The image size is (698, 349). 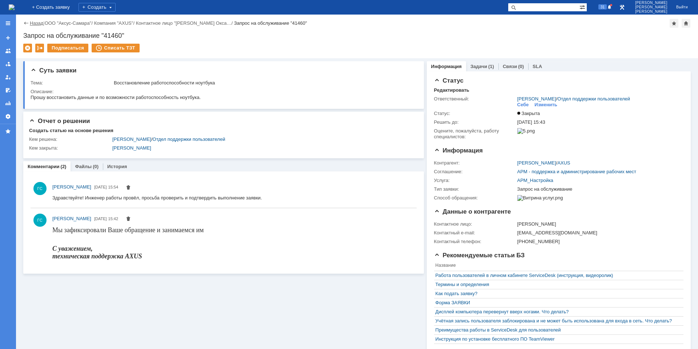 What do you see at coordinates (563, 162) in the screenshot?
I see `a: AXUS` at bounding box center [563, 162].